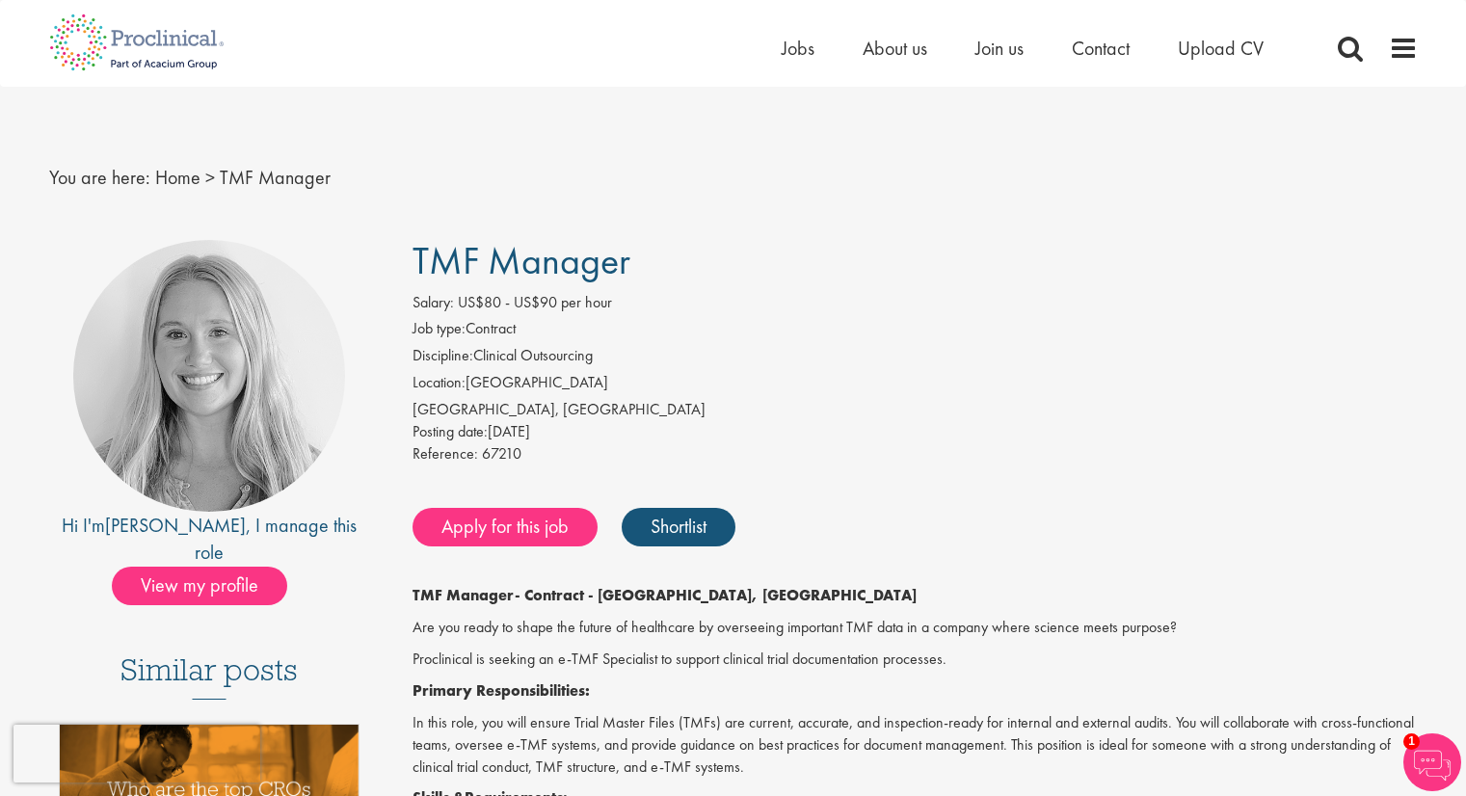 This screenshot has width=1466, height=796. I want to click on a: Jobs, so click(798, 48).